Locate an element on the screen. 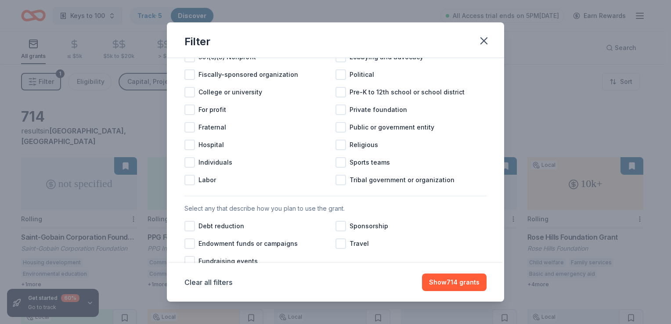 This screenshot has height=324, width=671. span: Hospital is located at coordinates (211, 145).